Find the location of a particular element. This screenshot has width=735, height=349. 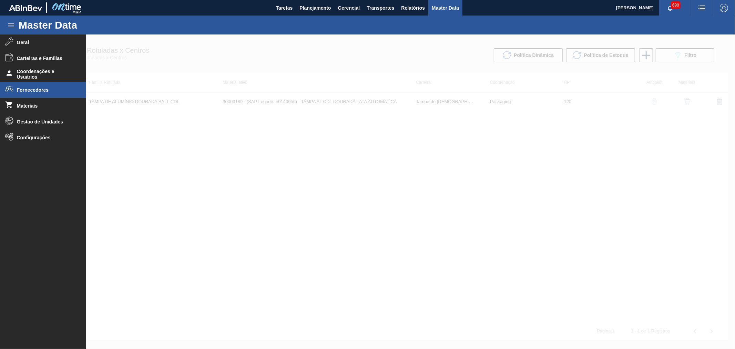

h1: Master Data is located at coordinates (80, 25).